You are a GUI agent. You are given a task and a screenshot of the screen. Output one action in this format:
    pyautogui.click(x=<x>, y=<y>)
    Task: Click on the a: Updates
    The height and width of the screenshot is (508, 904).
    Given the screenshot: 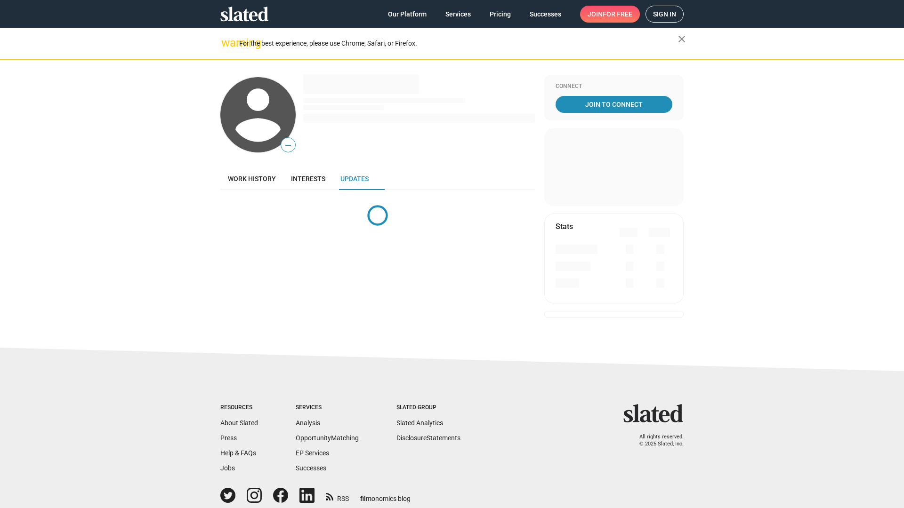 What is the action you would take?
    pyautogui.click(x=354, y=179)
    